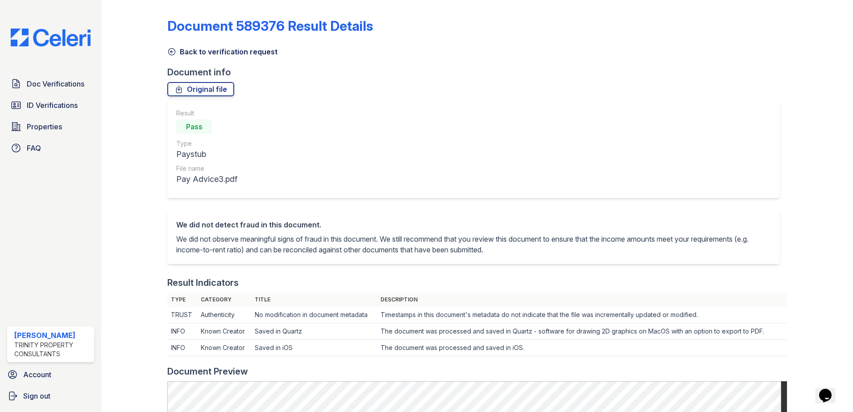 This screenshot has height=412, width=853. What do you see at coordinates (52, 350) in the screenshot?
I see `div: Trinity Property Consultants` at bounding box center [52, 350].